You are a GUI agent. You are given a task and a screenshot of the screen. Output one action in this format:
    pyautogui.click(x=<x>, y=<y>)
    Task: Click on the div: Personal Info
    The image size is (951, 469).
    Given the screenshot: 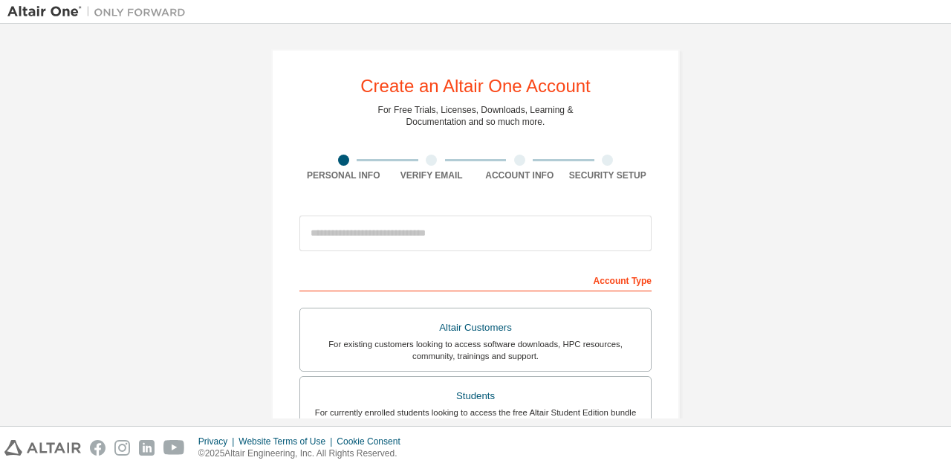 What is the action you would take?
    pyautogui.click(x=343, y=175)
    